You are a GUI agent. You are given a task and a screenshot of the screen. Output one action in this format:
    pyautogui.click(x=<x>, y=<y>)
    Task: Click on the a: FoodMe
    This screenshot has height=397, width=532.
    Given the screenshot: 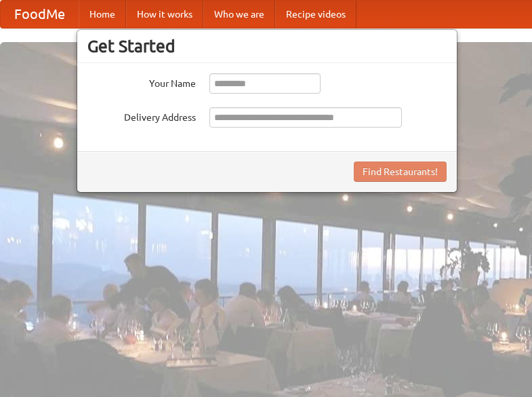 What is the action you would take?
    pyautogui.click(x=39, y=14)
    